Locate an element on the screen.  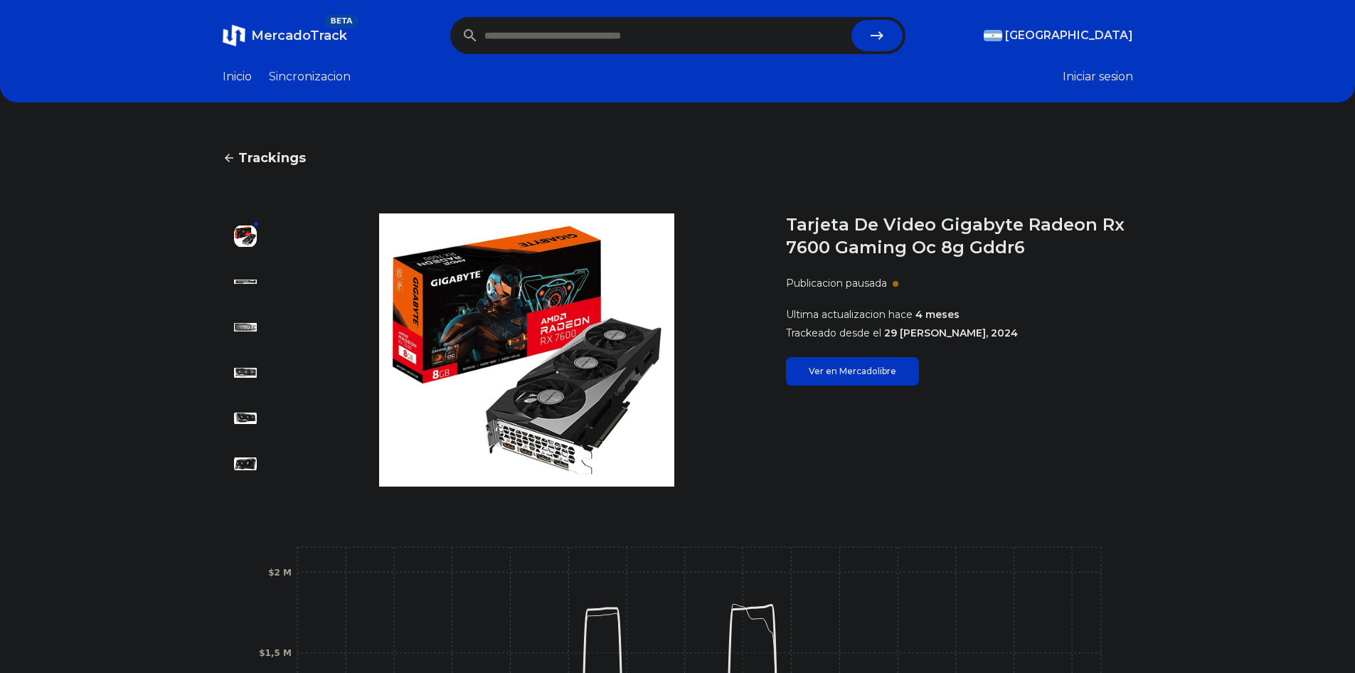
span: Trackeado desde el is located at coordinates (834, 333).